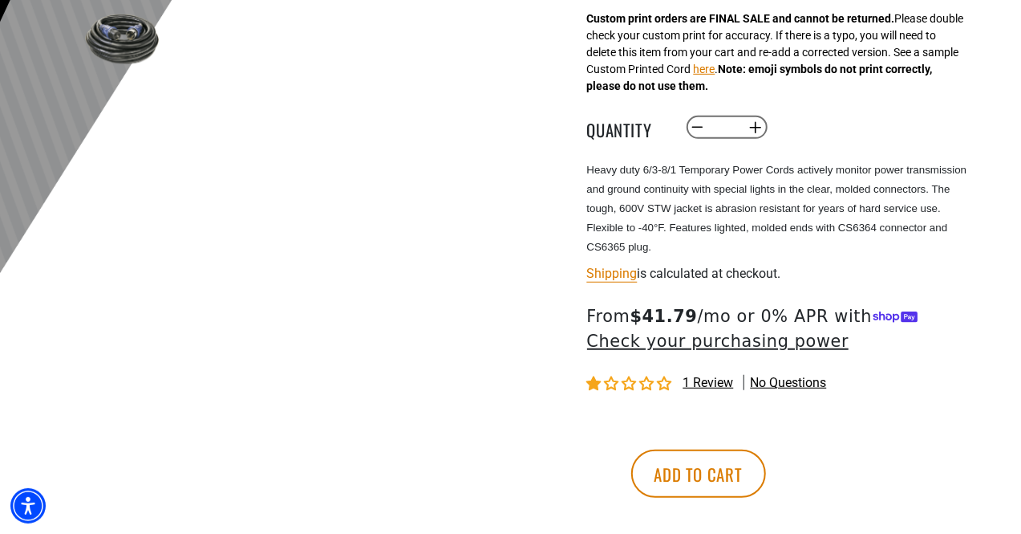 This screenshot has width=1021, height=534. I want to click on span: No questions, so click(789, 383).